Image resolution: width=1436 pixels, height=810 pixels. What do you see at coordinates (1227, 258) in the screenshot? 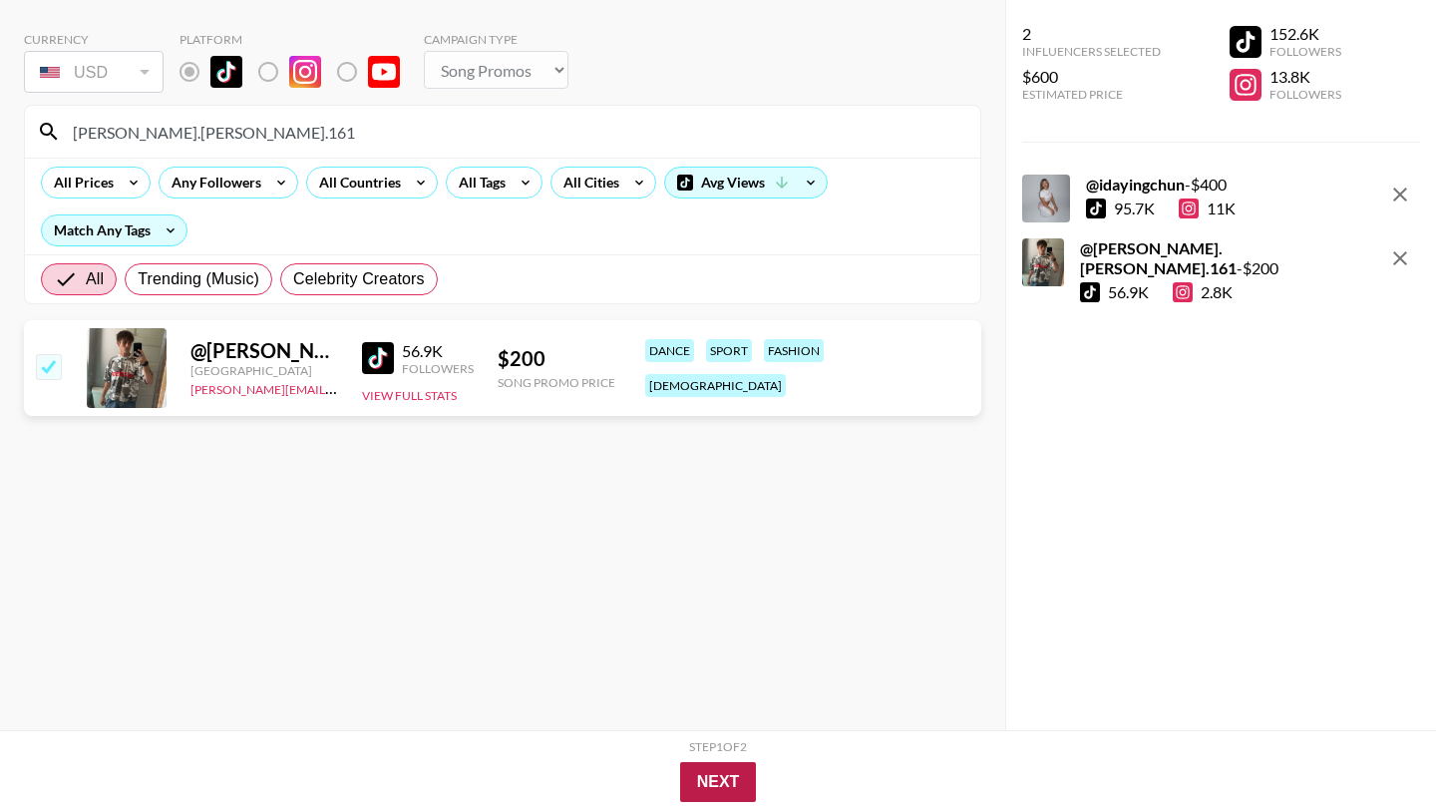
I see `div: - $ 200` at bounding box center [1227, 258].